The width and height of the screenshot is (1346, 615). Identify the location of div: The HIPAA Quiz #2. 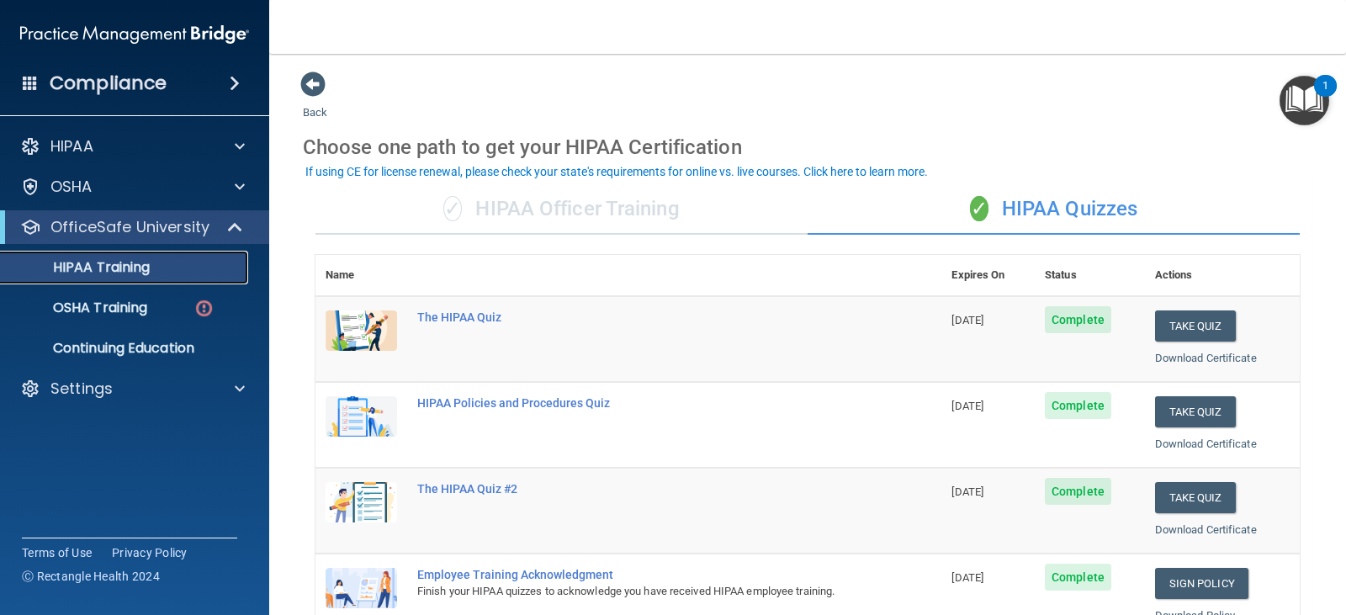
(637, 489).